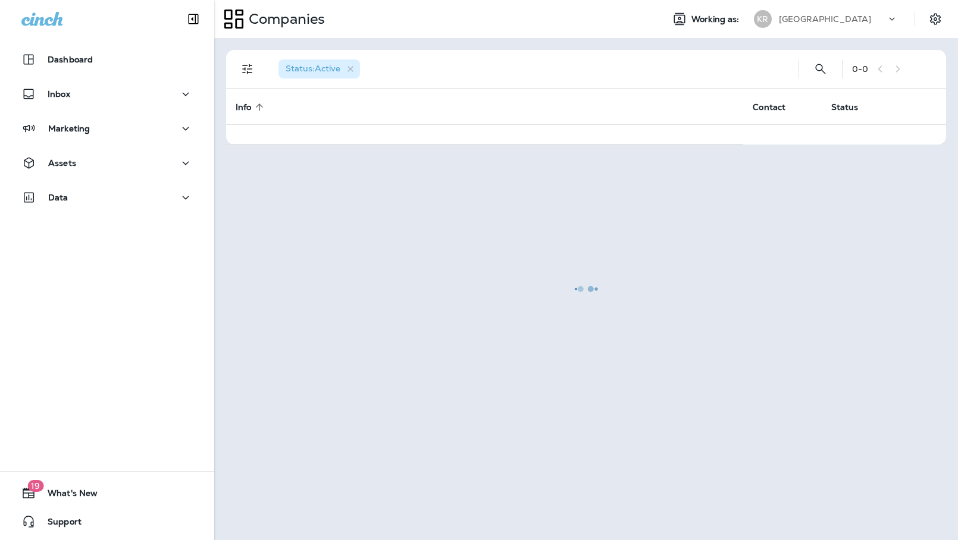 The image size is (958, 540). Describe the element at coordinates (107, 163) in the screenshot. I see `button: Assets` at that location.